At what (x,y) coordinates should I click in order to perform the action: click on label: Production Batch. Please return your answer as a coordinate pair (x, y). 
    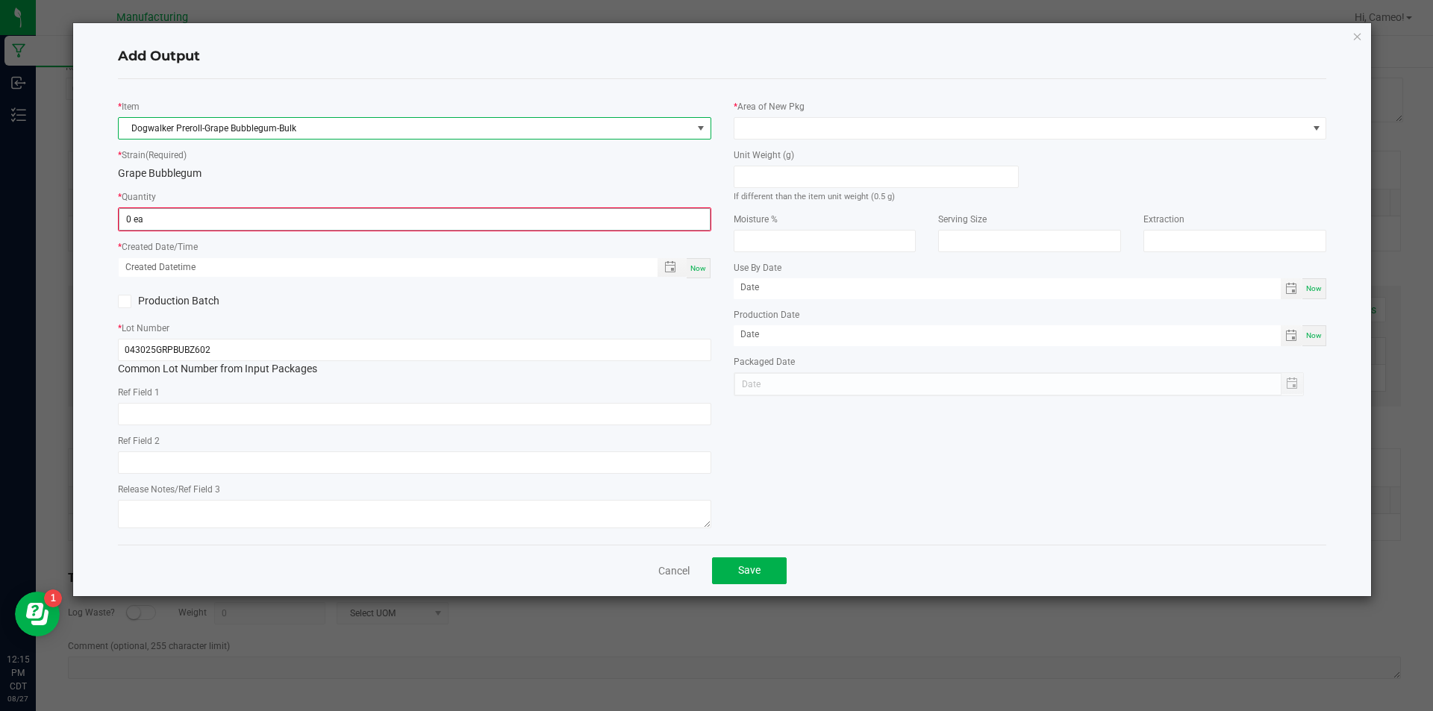
    Looking at the image, I should click on (260, 301).